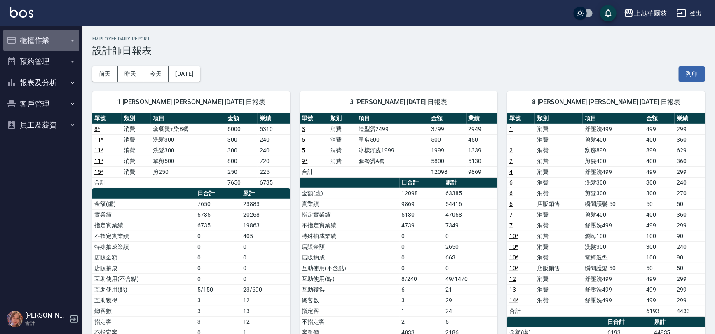 The image size is (715, 334). I want to click on p: 會計, so click(46, 323).